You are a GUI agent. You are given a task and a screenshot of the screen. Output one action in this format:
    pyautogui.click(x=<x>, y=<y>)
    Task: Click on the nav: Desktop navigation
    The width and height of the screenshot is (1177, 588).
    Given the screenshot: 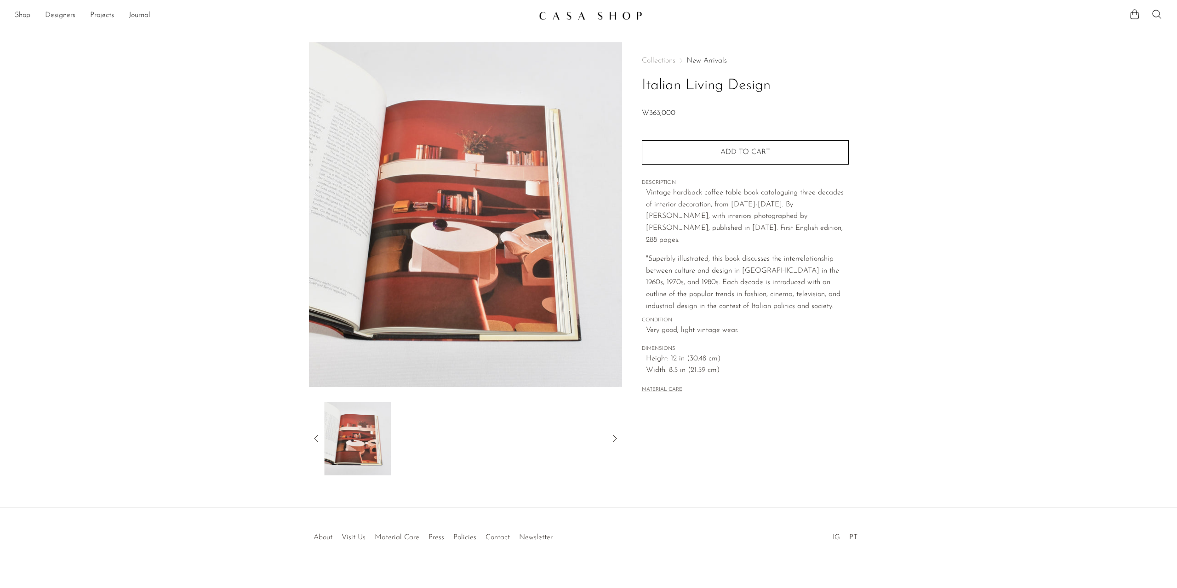 What is the action you would take?
    pyautogui.click(x=273, y=16)
    